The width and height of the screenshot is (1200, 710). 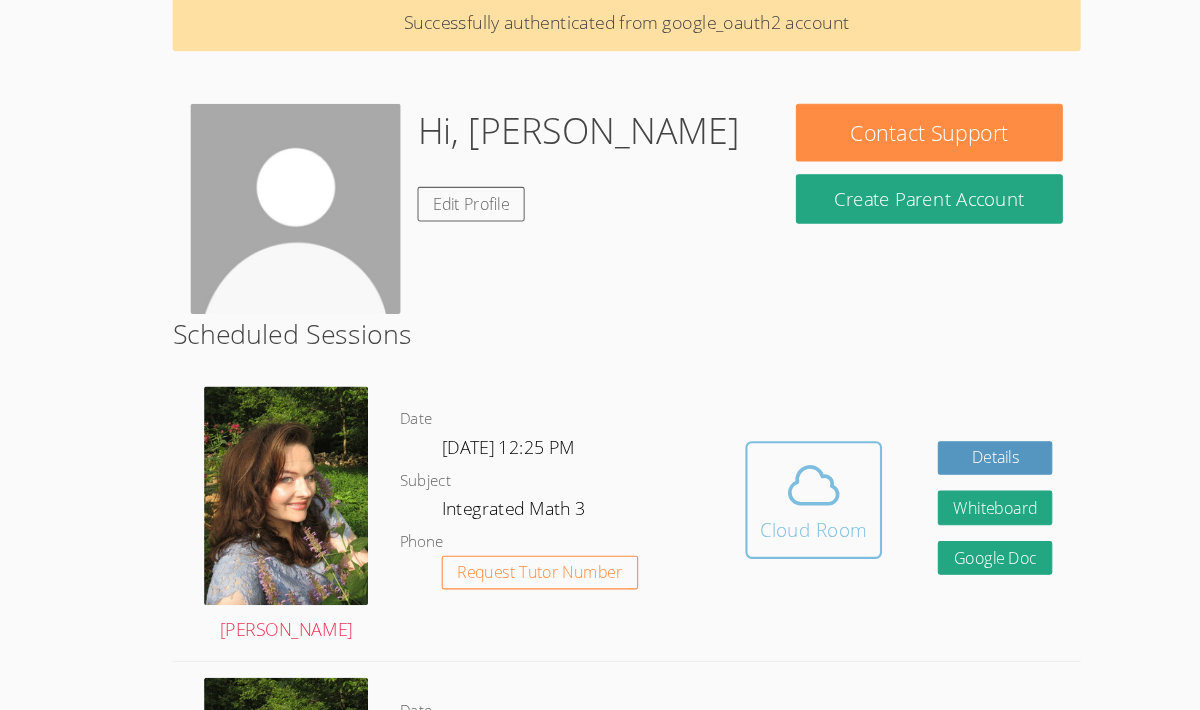 What do you see at coordinates (276, 506) in the screenshot?
I see `img: a.JPG` at bounding box center [276, 506].